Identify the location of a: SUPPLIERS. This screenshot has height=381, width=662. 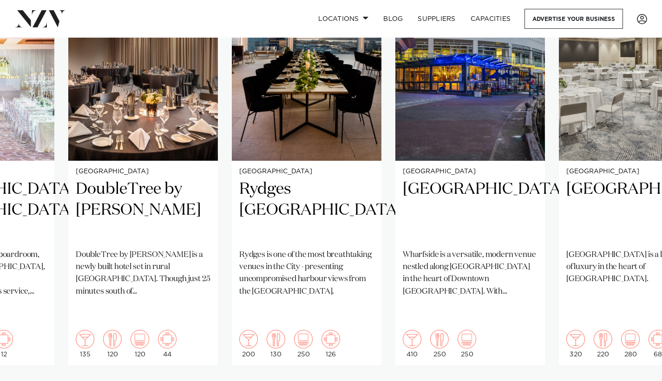
(437, 19).